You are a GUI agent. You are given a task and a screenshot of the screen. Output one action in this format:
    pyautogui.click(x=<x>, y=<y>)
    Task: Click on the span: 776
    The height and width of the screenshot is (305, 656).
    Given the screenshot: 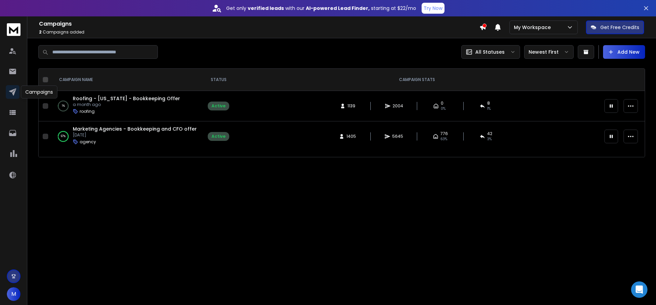 What is the action you would take?
    pyautogui.click(x=444, y=134)
    